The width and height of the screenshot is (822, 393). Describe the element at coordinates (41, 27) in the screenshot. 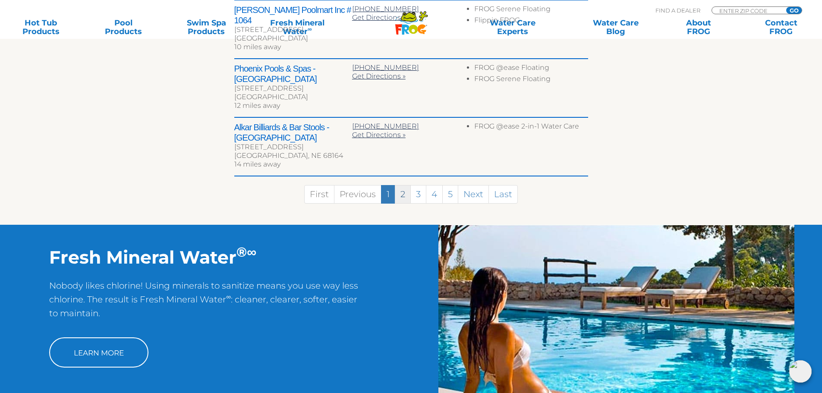

I see `a: Hot TubProducts` at that location.